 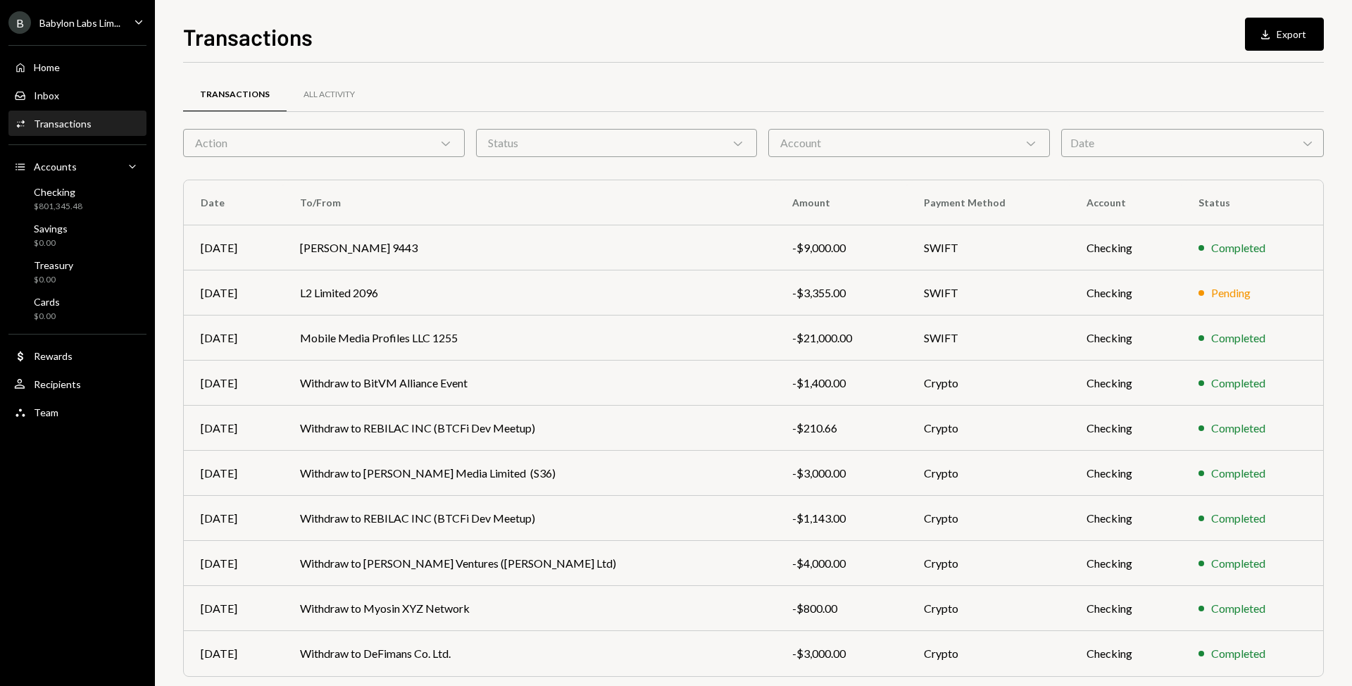 What do you see at coordinates (54, 265) in the screenshot?
I see `div: Treasury` at bounding box center [54, 265].